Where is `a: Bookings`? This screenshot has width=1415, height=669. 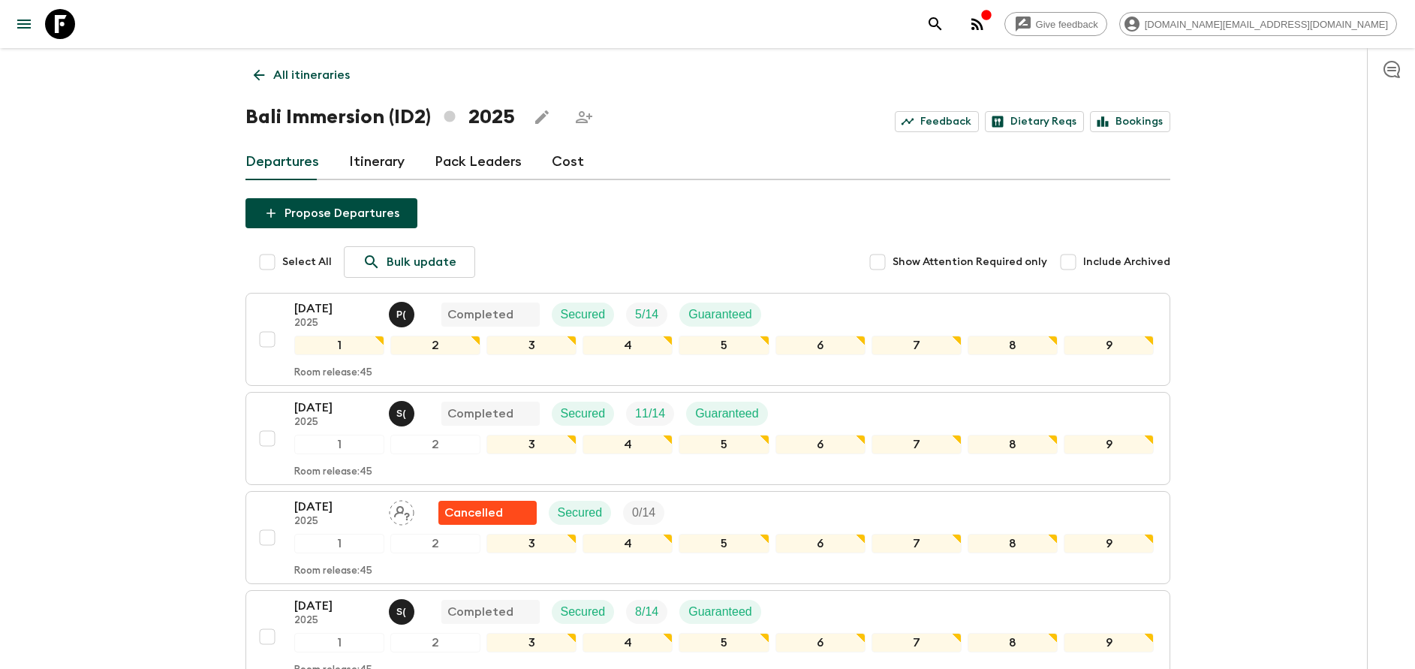
a: Bookings is located at coordinates (1130, 122).